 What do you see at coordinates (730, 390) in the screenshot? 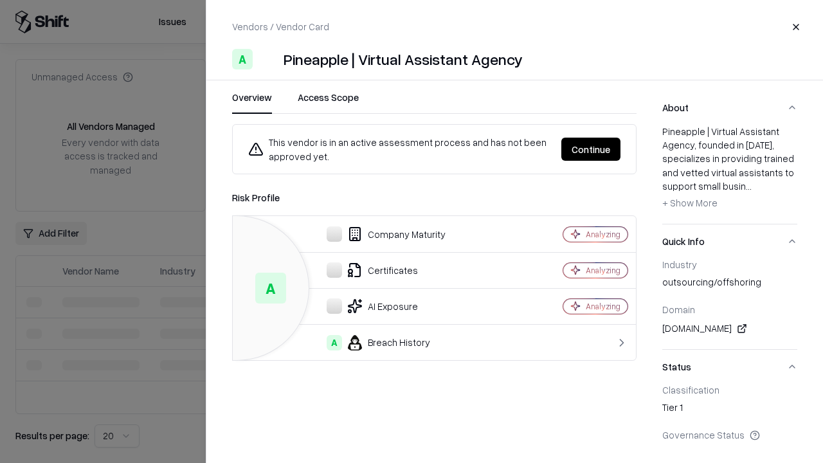
I see `div: Classification` at bounding box center [730, 390].